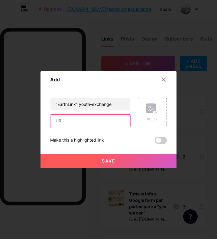  I want to click on div: Picture, so click(152, 119).